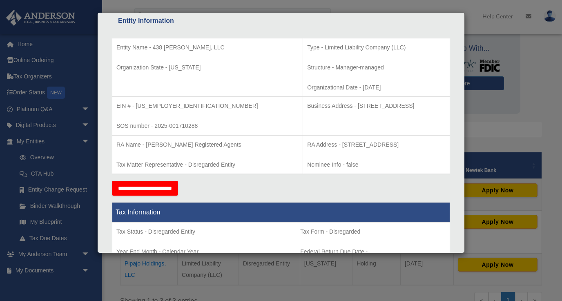 The image size is (562, 301). What do you see at coordinates (373, 252) in the screenshot?
I see `p: Federal Return Due Date -` at bounding box center [373, 252].